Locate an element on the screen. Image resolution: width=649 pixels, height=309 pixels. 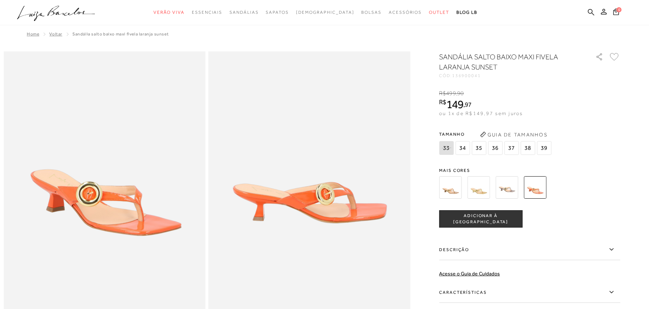
span: Outlet is located at coordinates (439, 12).